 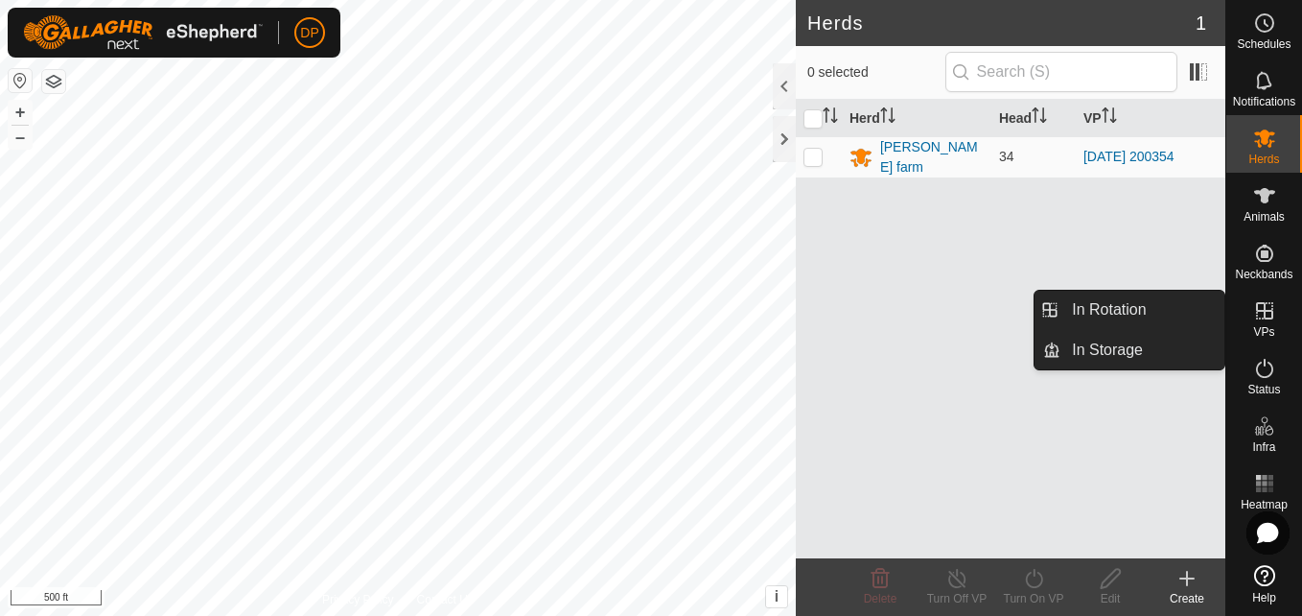 What do you see at coordinates (1108, 310) in the screenshot?
I see `span: In Rotation` at bounding box center [1108, 310].